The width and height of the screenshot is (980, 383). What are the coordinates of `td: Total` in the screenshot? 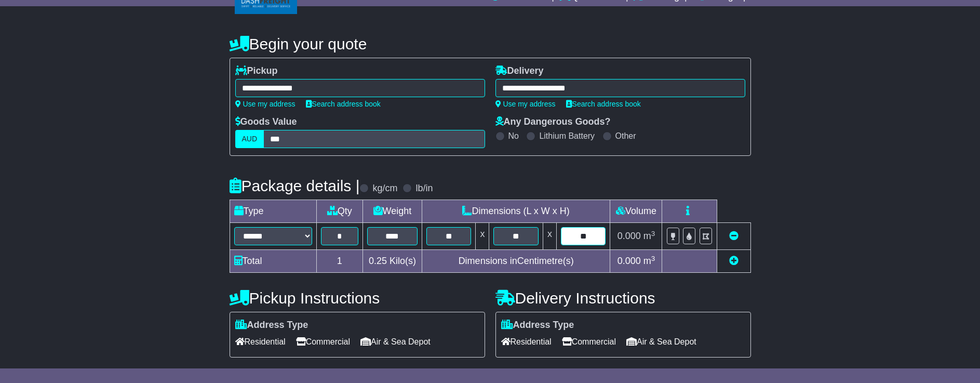 It's located at (273, 261).